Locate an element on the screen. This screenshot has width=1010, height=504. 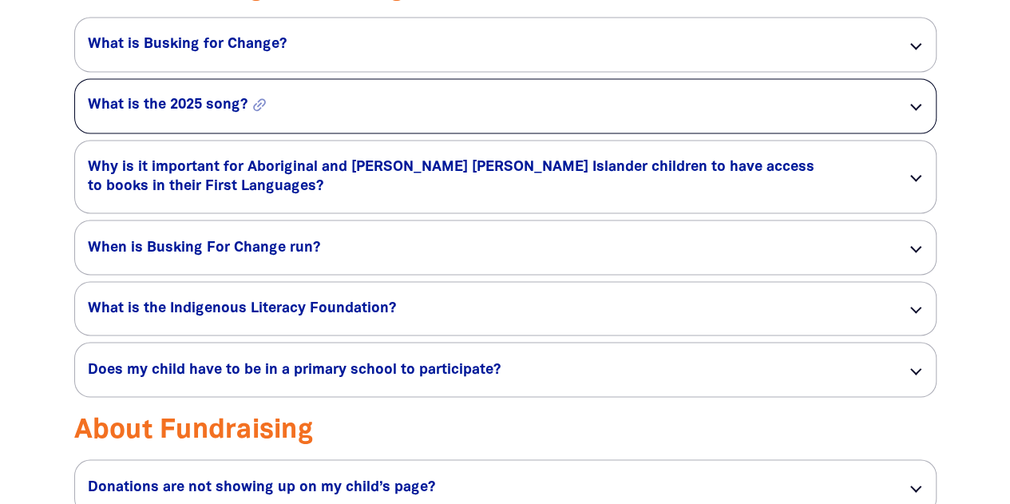
span: About Fundraising is located at coordinates (194, 430).